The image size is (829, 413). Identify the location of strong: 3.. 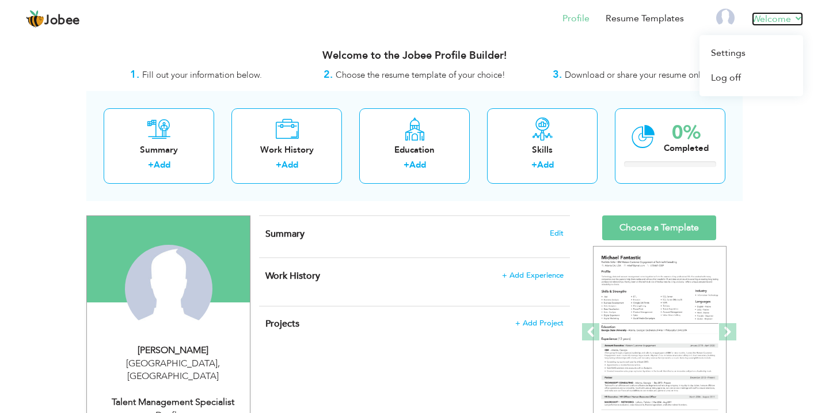
(557, 74).